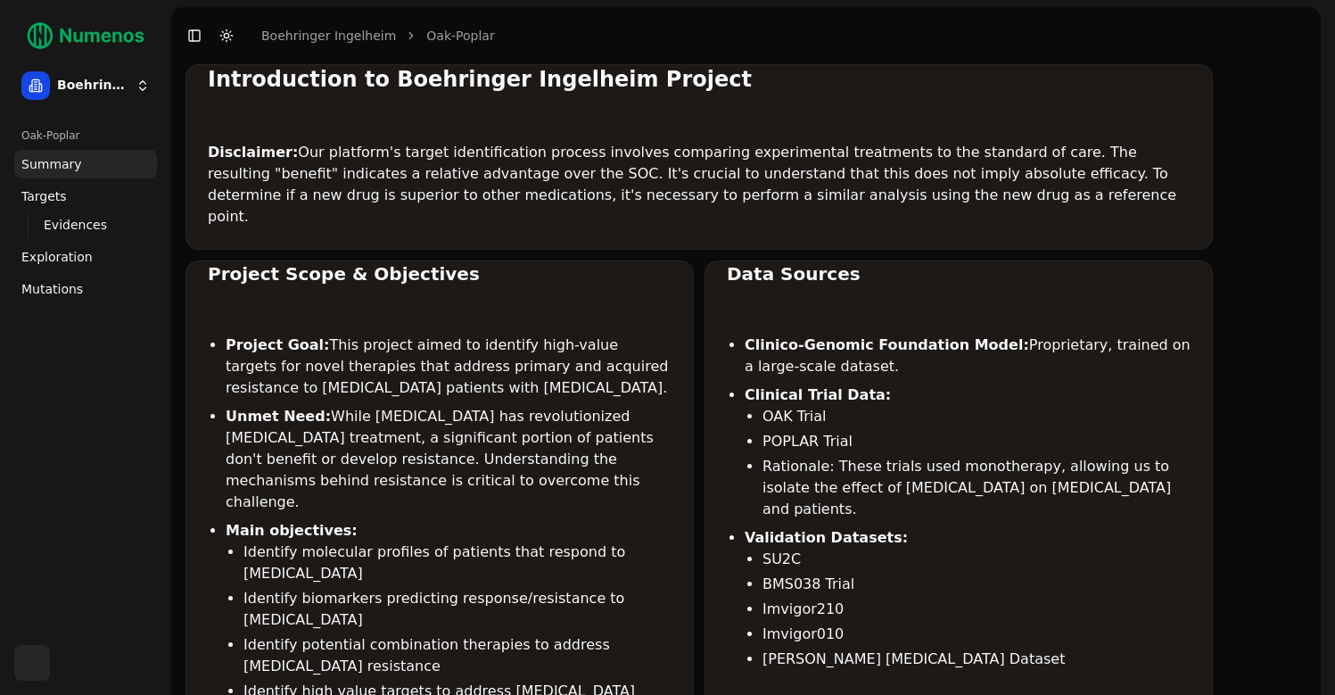  What do you see at coordinates (278, 415) in the screenshot?
I see `strong: Unmet Need:` at bounding box center [278, 415].